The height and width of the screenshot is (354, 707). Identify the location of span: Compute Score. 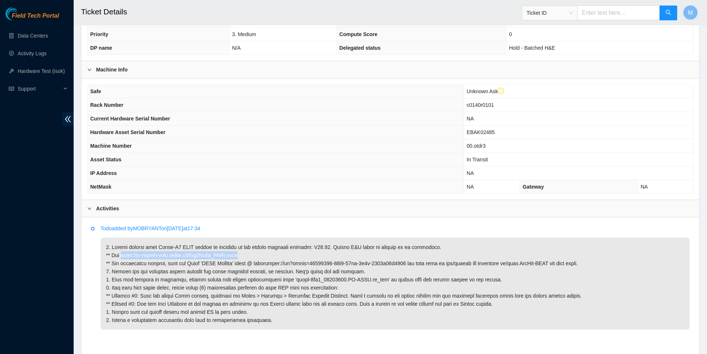
(358, 34).